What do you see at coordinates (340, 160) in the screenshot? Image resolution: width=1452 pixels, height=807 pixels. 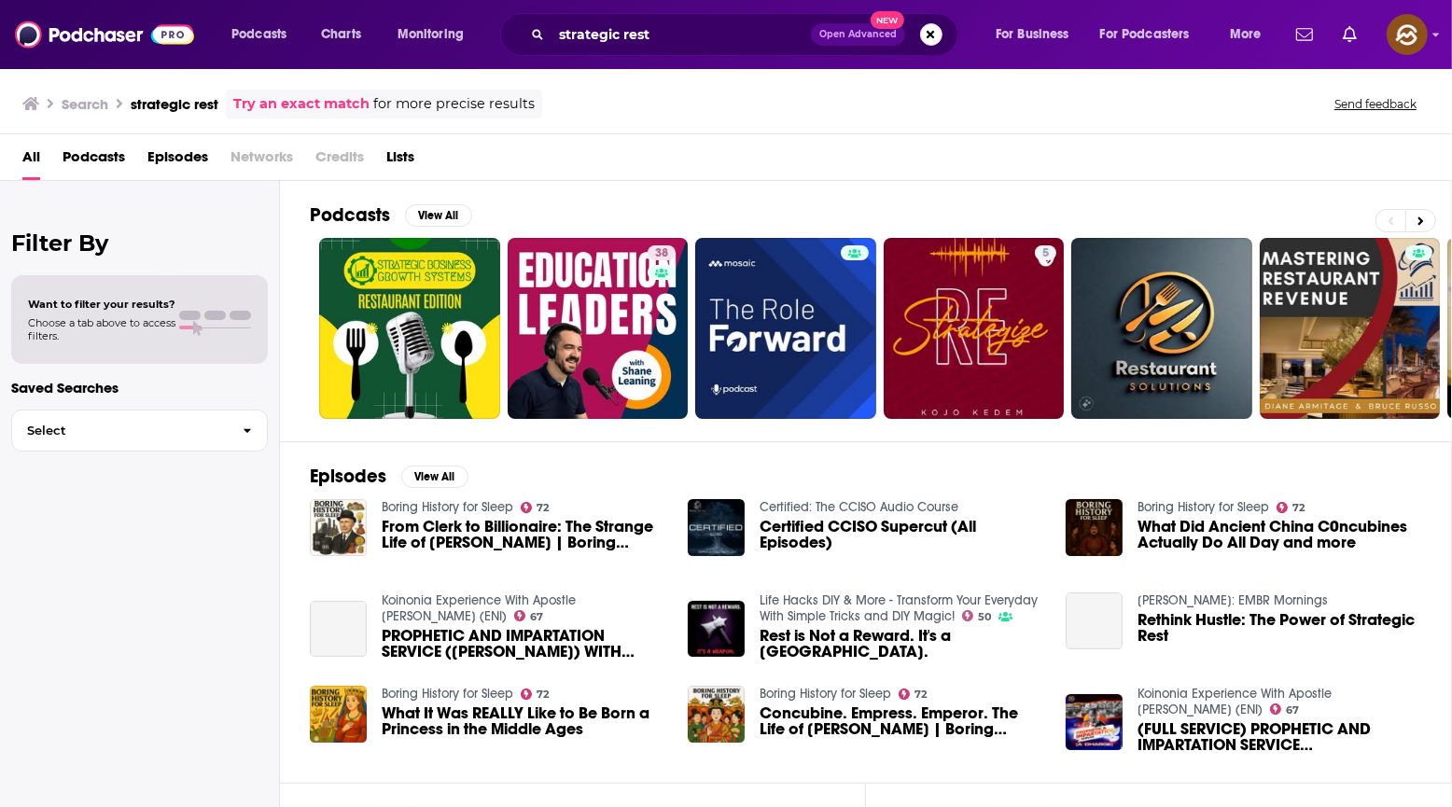 I see `span: Credits` at bounding box center [340, 160].